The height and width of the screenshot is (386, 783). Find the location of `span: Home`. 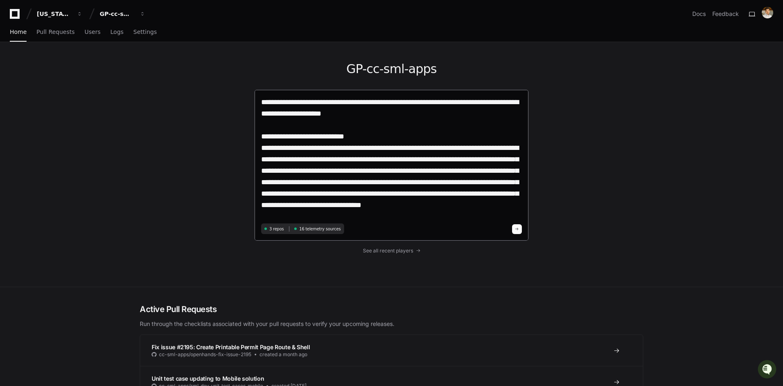

span: Home is located at coordinates (18, 32).